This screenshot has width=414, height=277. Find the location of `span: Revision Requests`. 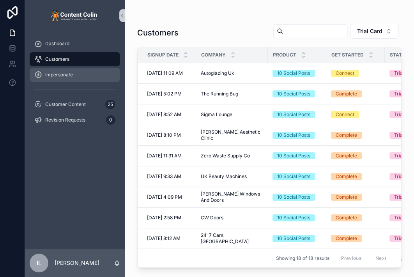

span: Revision Requests is located at coordinates (65, 120).